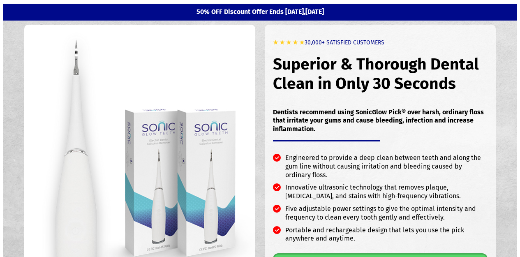  What do you see at coordinates (380, 168) in the screenshot?
I see `li: Engineered to provide a deep clean between teeth and along the gum line without causing irritatio...` at bounding box center [380, 168].